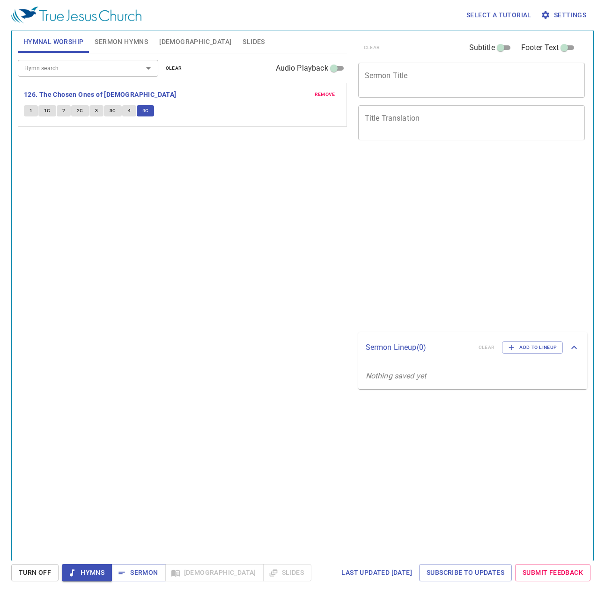  Describe the element at coordinates (35, 573) in the screenshot. I see `button: Turn Off` at that location.